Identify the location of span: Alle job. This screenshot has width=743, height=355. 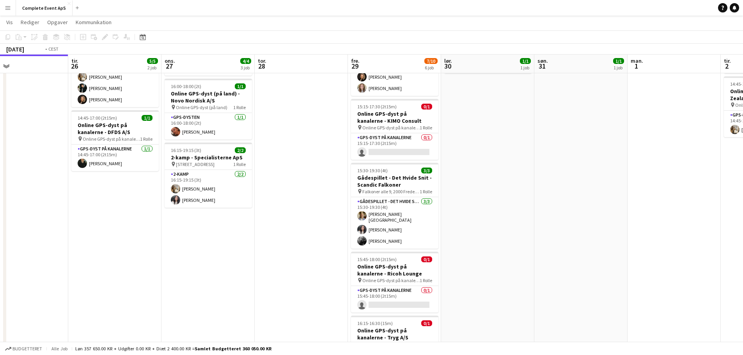
(59, 349).